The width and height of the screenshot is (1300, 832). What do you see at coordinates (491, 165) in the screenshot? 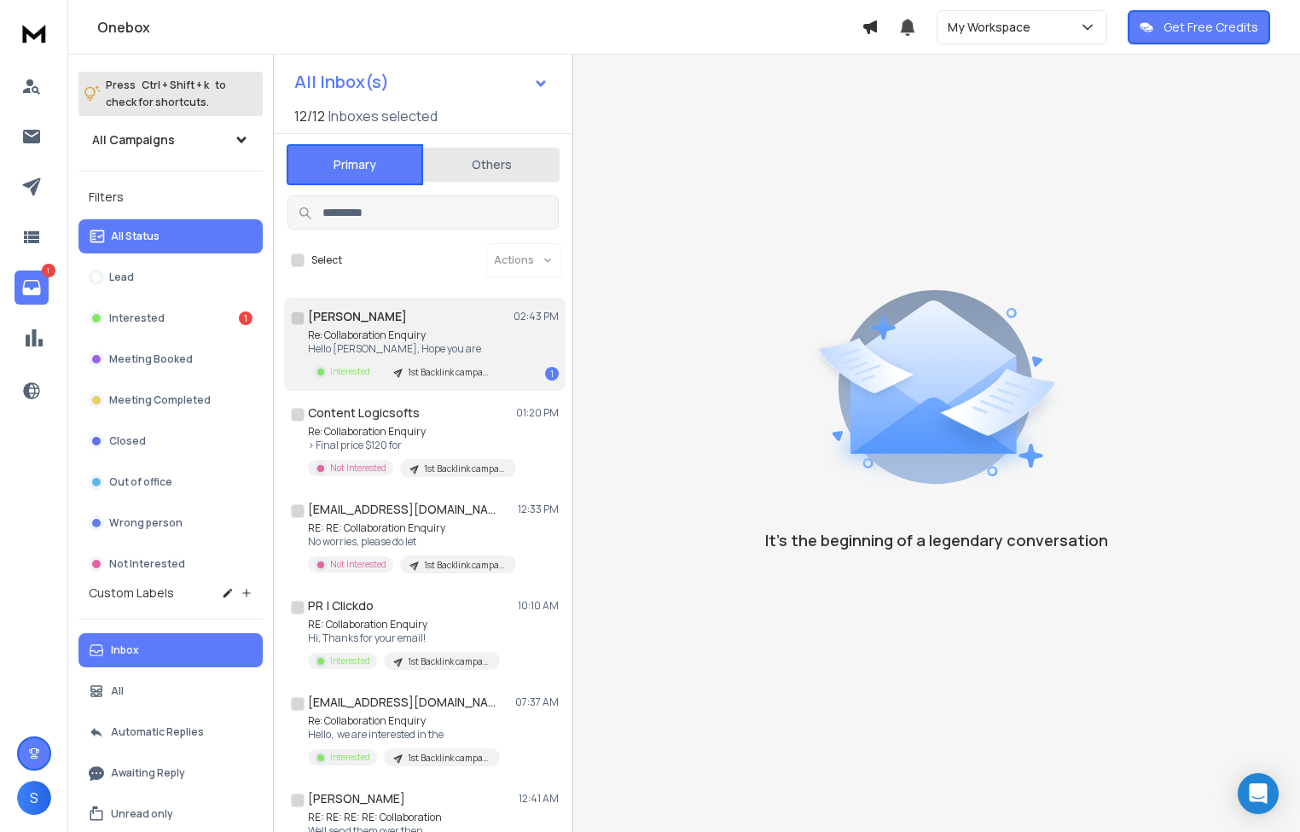
I see `button: Others` at bounding box center [491, 165].